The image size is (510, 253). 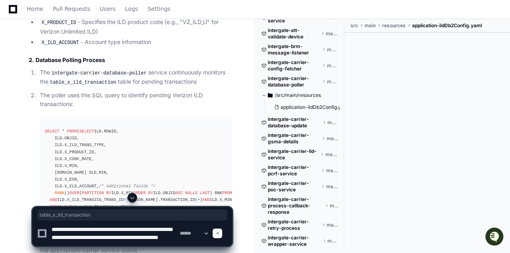 What do you see at coordinates (294, 66) in the screenshot?
I see `span: intergate-carrier-config-fetcher` at bounding box center [294, 66].